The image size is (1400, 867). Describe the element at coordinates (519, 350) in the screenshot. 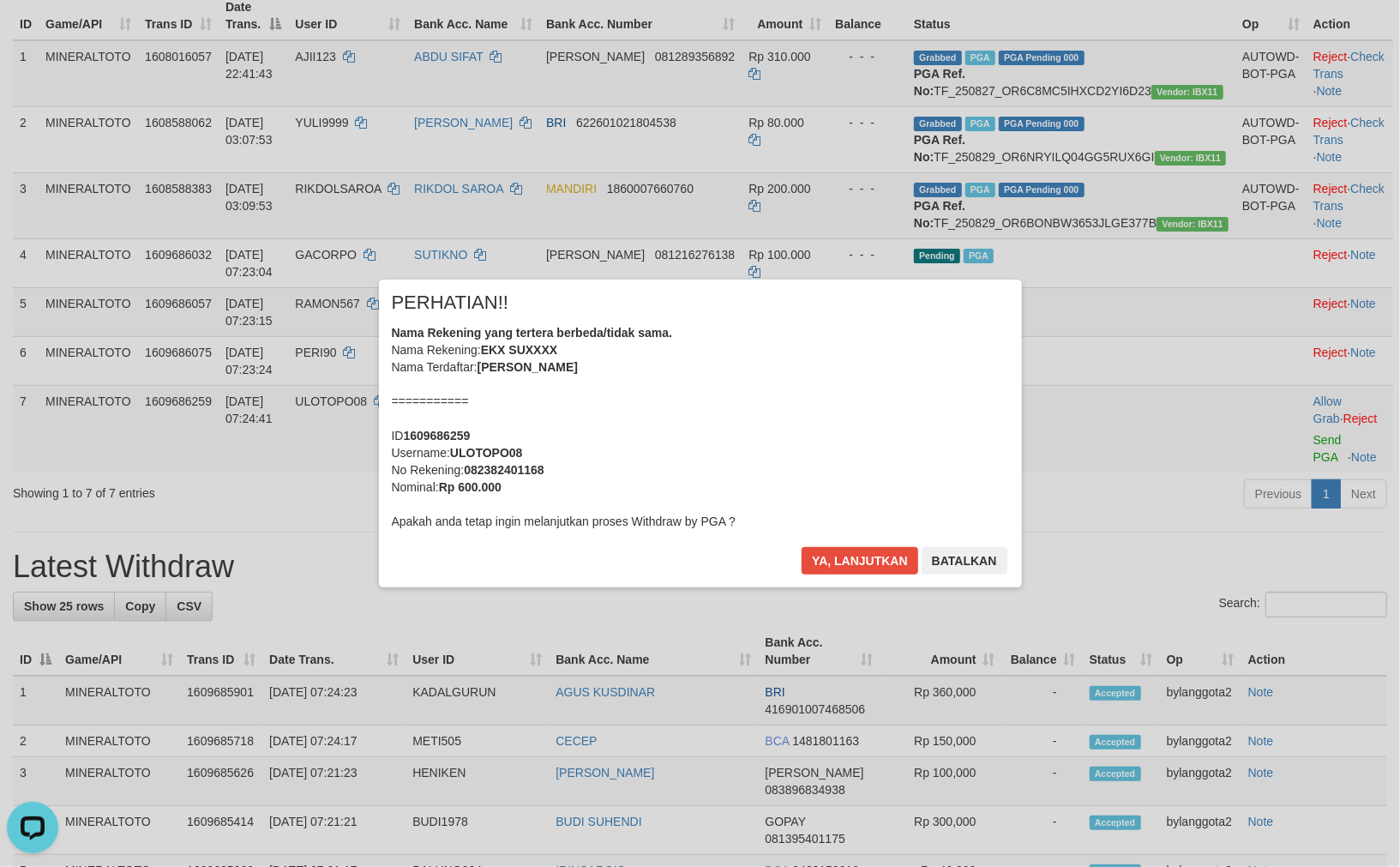

I see `b: EKX SUXXXX` at that location.